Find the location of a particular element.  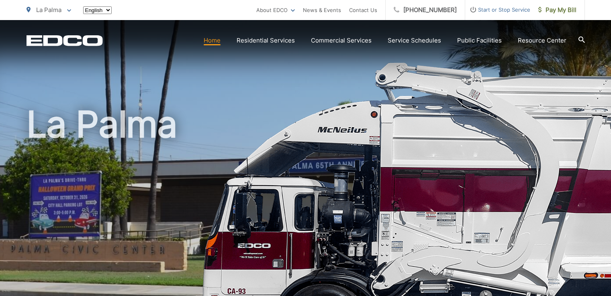

a: About EDCO is located at coordinates (275, 10).